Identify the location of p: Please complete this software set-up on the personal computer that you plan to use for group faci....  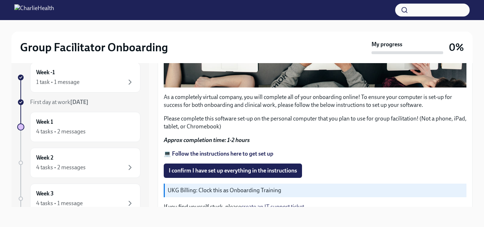
(315, 123).